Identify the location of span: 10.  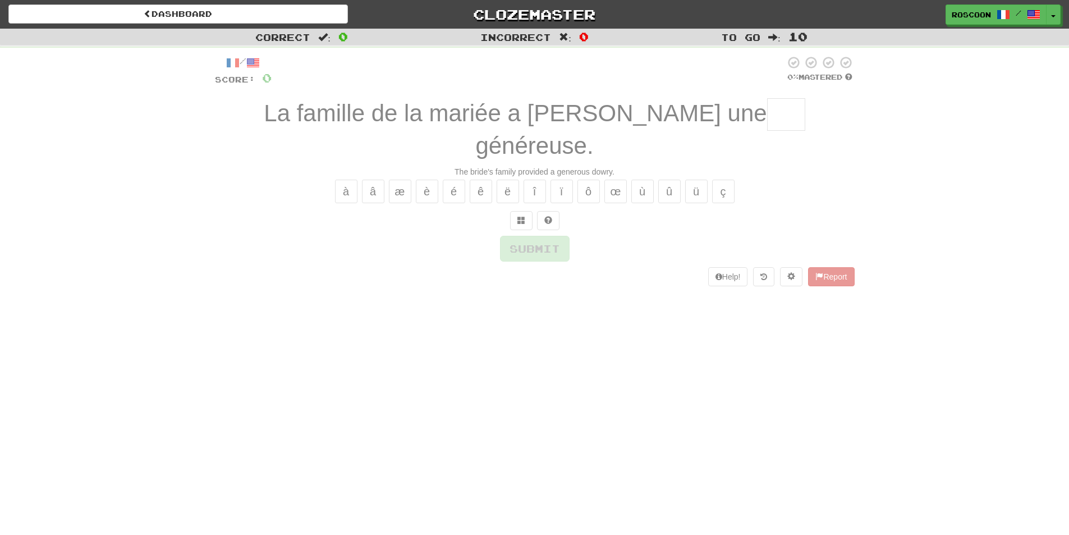
(798, 36).